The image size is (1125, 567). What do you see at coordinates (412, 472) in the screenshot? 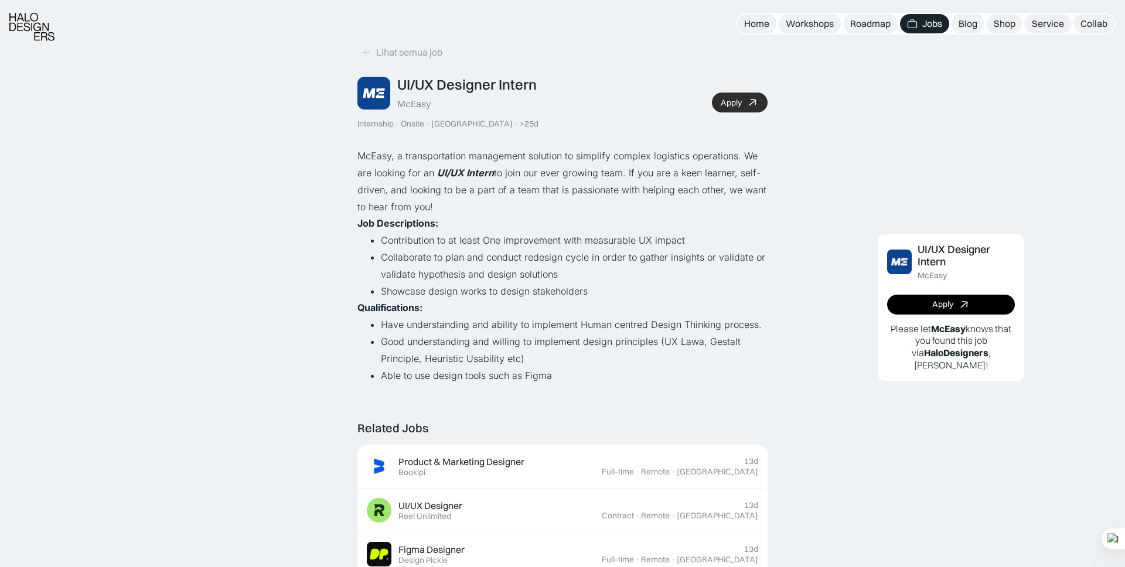
I see `div: Bookipi` at bounding box center [412, 472].